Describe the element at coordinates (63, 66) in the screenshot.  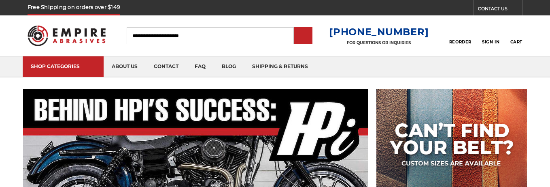
I see `a: SHOP CATEGORIES` at that location.